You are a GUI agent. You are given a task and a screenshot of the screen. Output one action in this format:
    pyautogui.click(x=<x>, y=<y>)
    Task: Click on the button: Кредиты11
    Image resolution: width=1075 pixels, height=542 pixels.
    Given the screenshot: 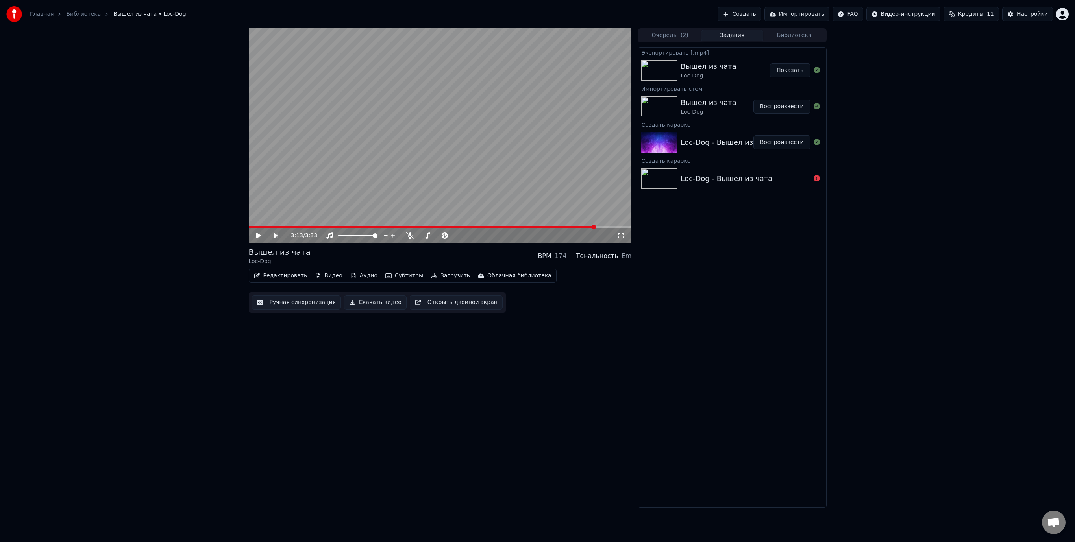 What is the action you would take?
    pyautogui.click(x=971, y=14)
    